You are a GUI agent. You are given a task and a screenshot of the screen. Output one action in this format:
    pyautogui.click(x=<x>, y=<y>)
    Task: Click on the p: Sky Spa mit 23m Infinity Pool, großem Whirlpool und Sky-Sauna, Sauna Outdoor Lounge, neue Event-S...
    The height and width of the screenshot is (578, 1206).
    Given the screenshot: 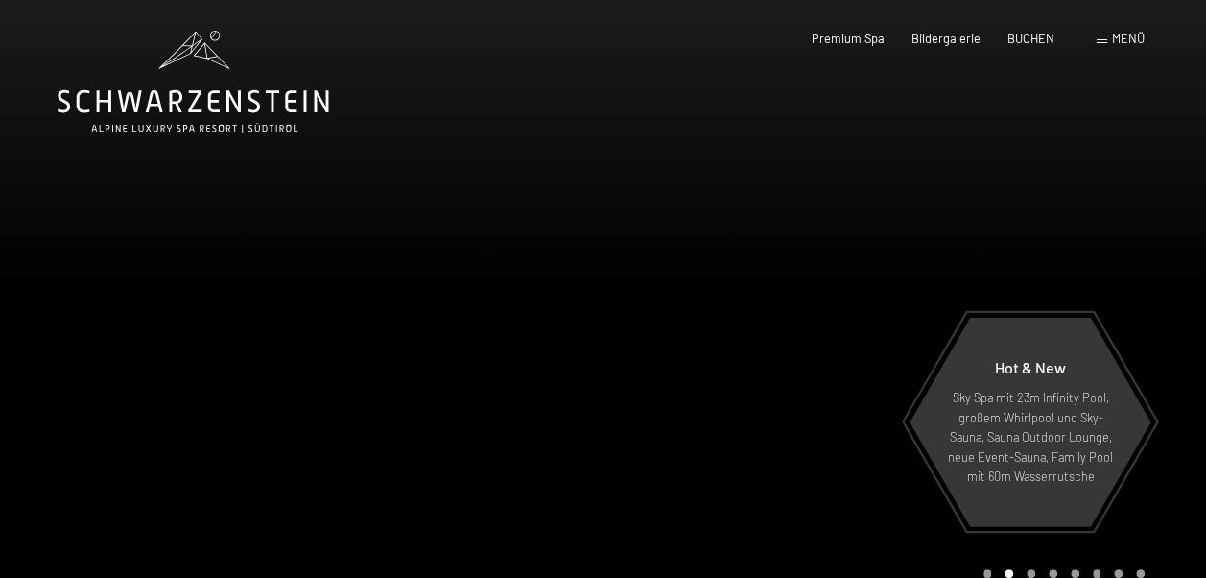 What is the action you would take?
    pyautogui.click(x=1031, y=437)
    